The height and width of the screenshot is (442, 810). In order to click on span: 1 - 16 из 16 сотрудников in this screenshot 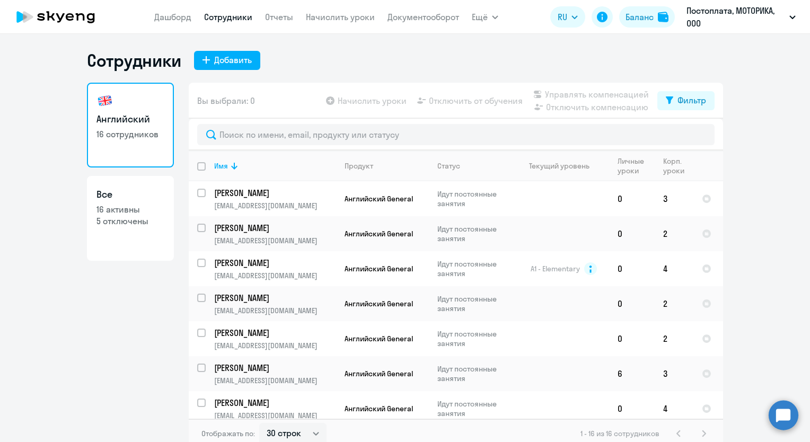, I will do `click(620, 434)`.